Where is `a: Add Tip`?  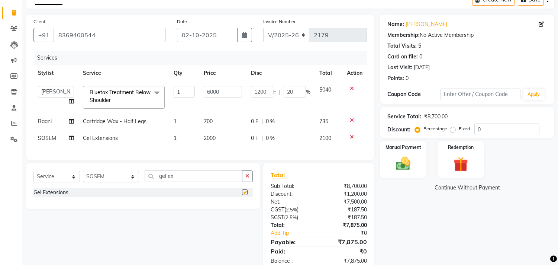
a: Add Tip is located at coordinates (296, 233).